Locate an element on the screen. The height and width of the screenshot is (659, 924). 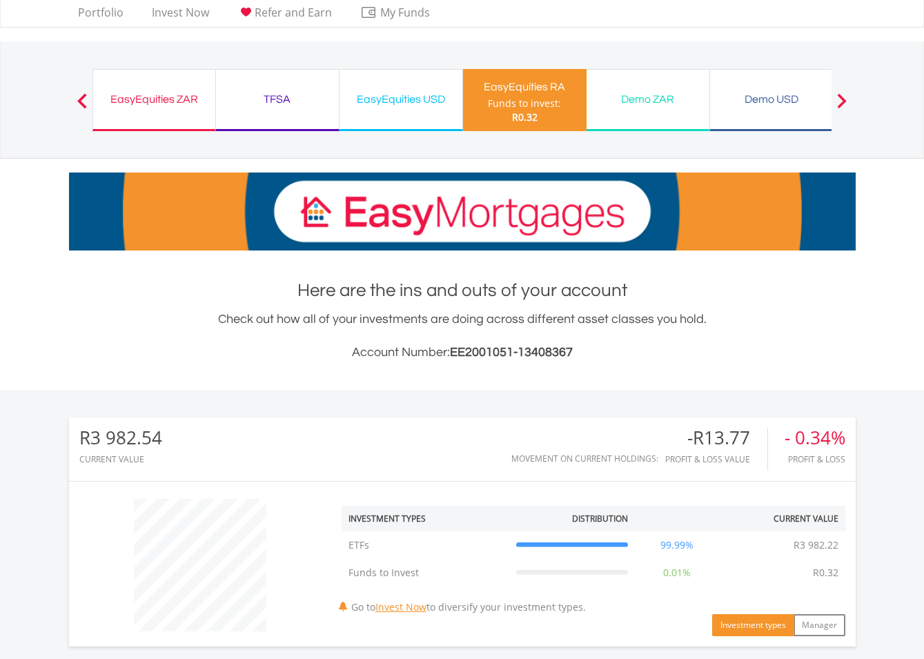
div: CURRENT VALUE is located at coordinates (121, 459).